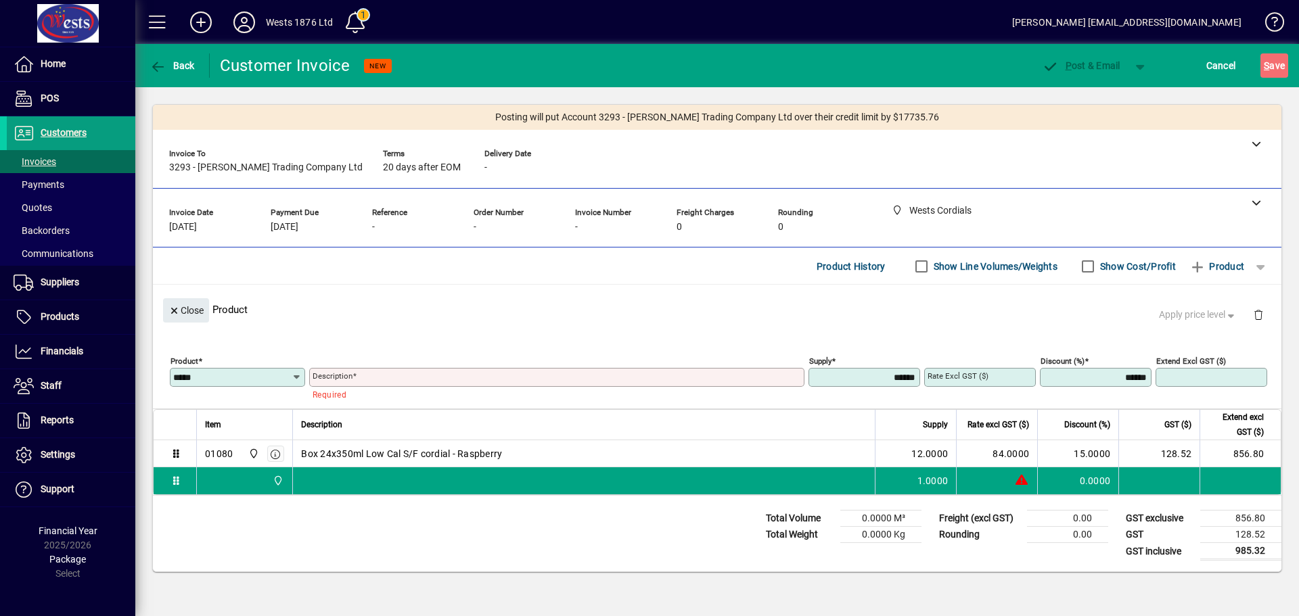  I want to click on span: Close, so click(186, 311).